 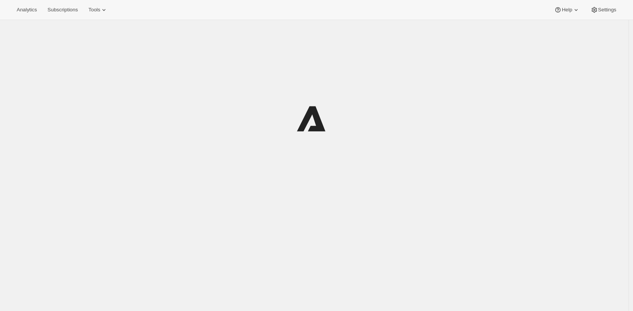 I want to click on button: Subscriptions, so click(x=63, y=10).